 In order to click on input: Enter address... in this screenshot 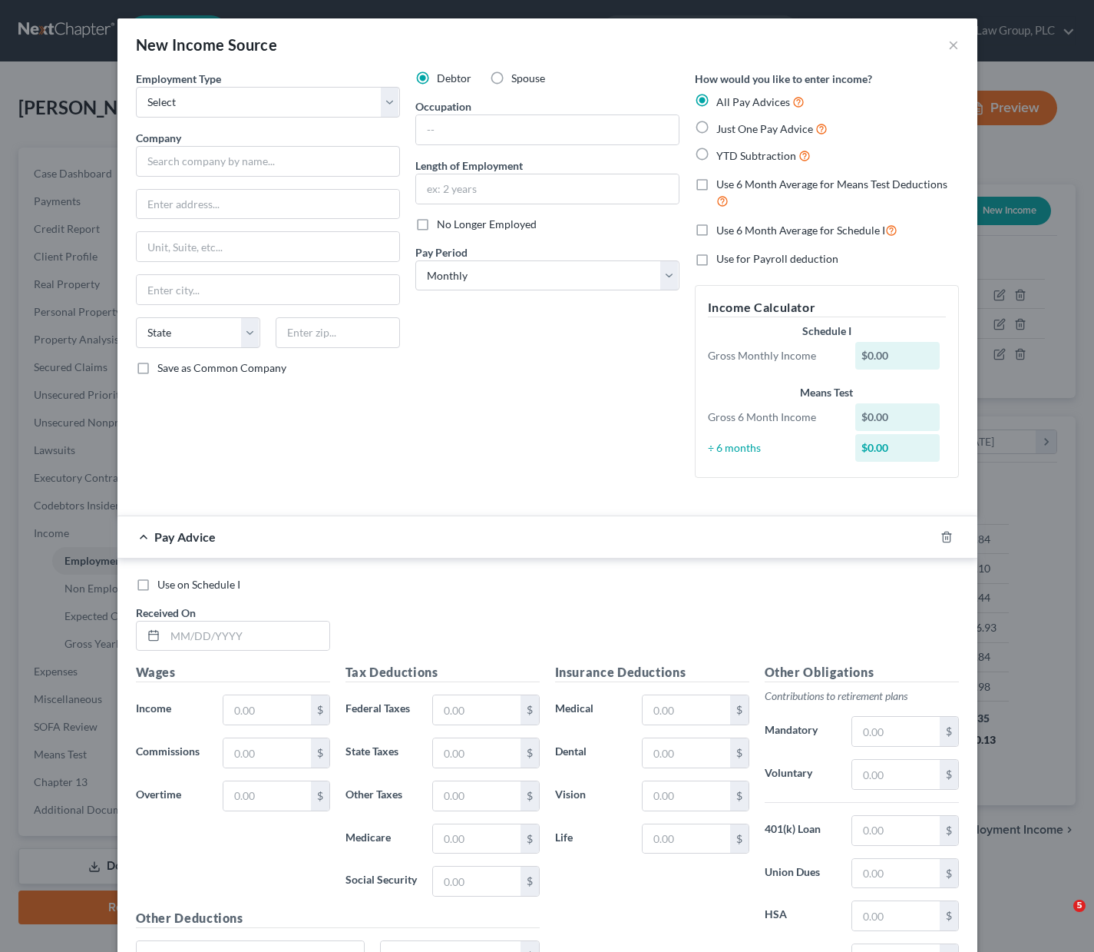, I will do `click(268, 204)`.